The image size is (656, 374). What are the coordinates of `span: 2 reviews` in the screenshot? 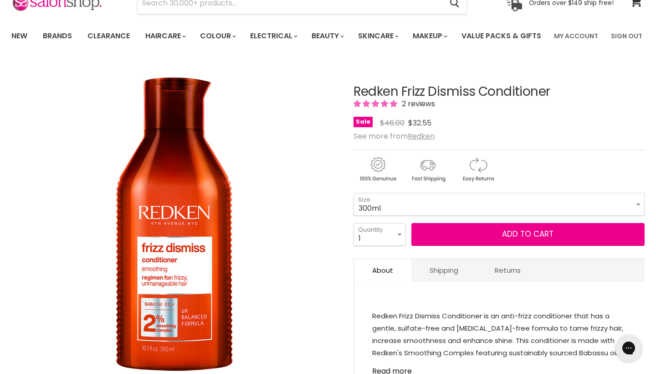 It's located at (417, 103).